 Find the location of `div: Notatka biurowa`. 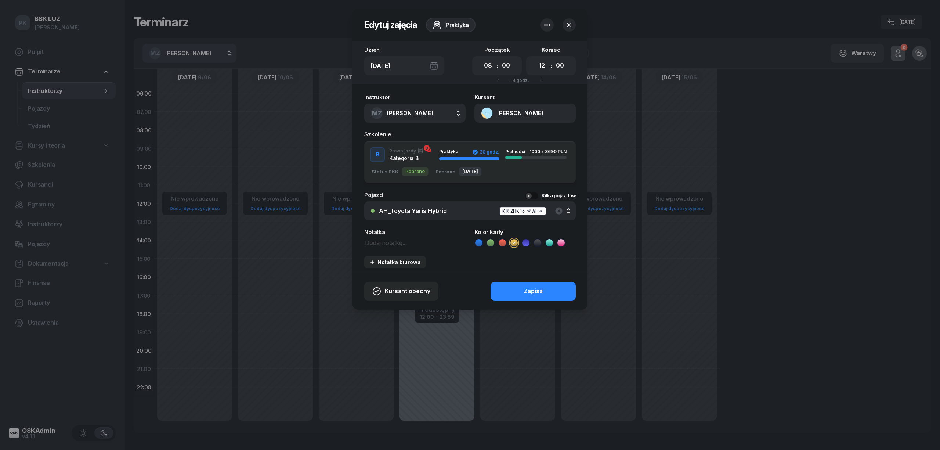

div: Notatka biurowa is located at coordinates (395, 262).